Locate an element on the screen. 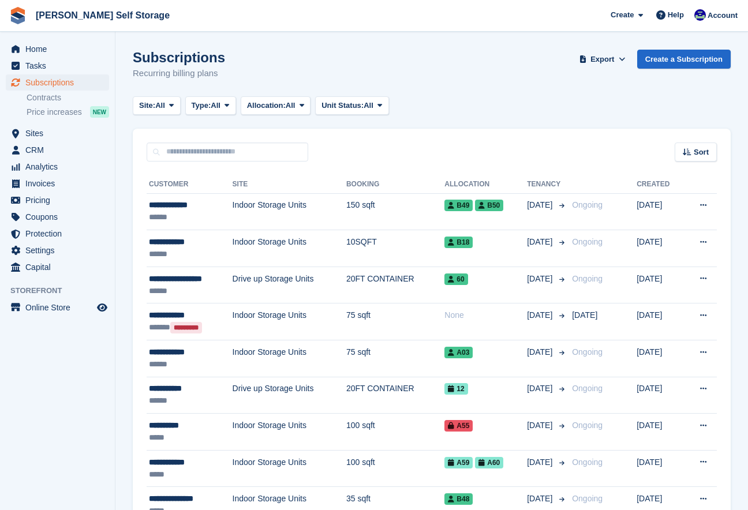 The width and height of the screenshot is (748, 510). button: Allocation: All is located at coordinates (276, 106).